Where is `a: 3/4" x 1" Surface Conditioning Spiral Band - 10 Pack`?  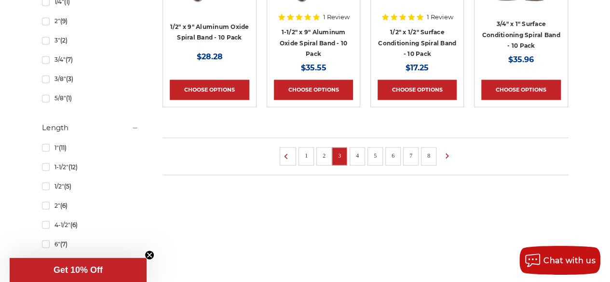
a: 3/4" x 1" Surface Conditioning Spiral Band - 10 Pack is located at coordinates (521, 35).